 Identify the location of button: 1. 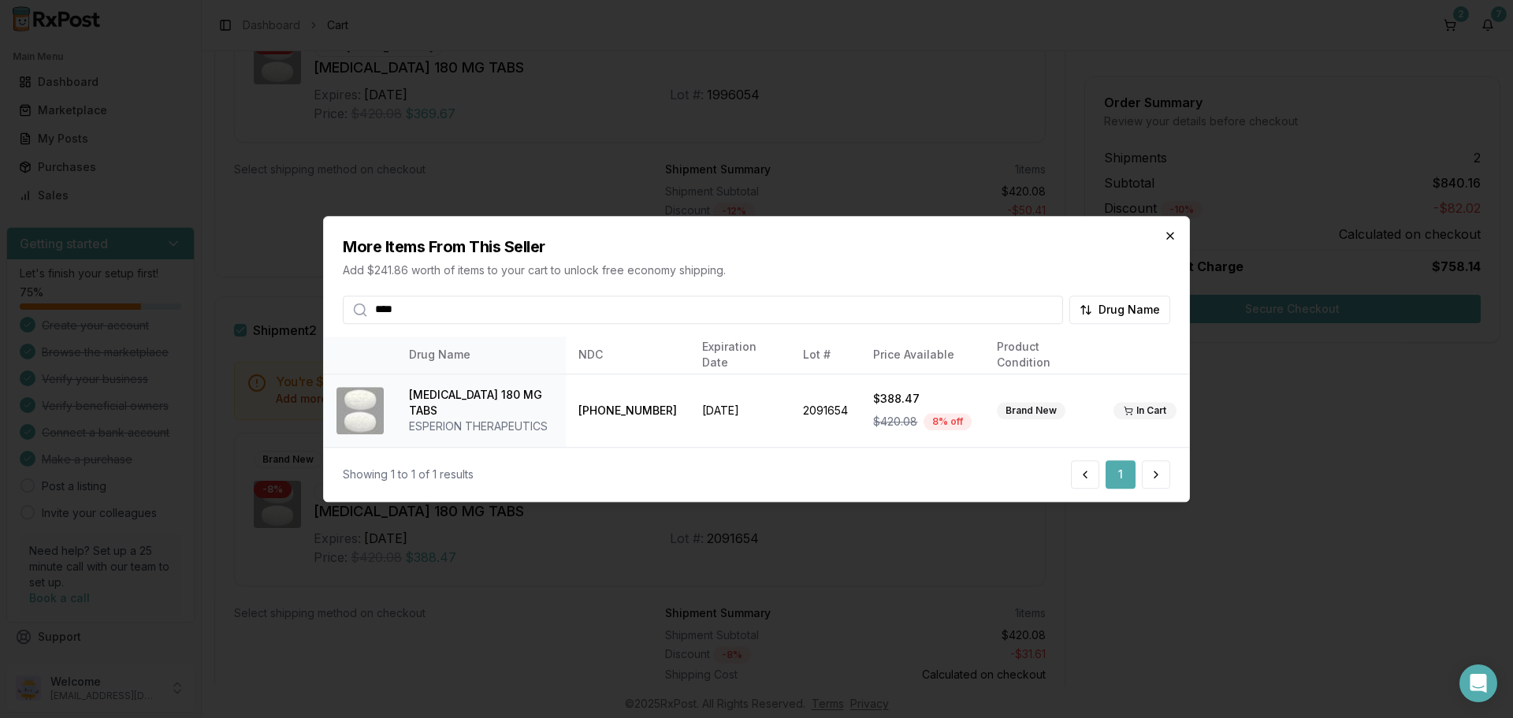
(1120, 474).